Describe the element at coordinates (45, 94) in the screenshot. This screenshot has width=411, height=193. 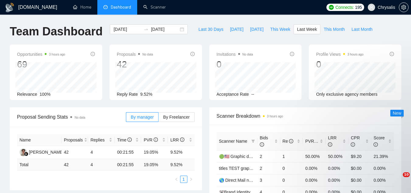
I see `span: 100%` at that location.